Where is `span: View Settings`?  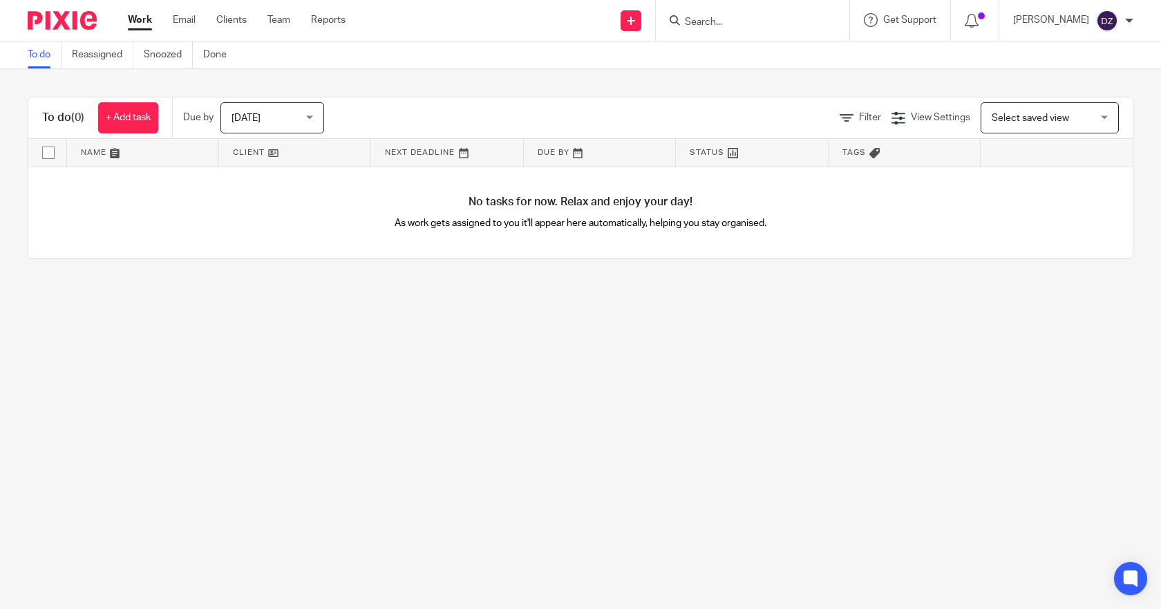
span: View Settings is located at coordinates (940, 117).